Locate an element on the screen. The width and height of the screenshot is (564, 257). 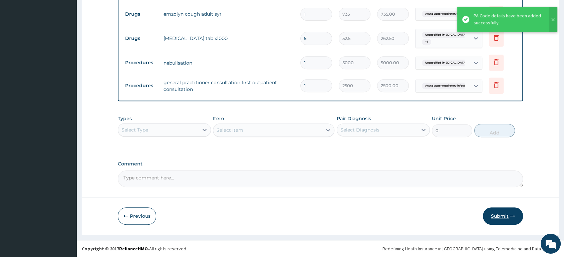
label: Types is located at coordinates (125, 119).